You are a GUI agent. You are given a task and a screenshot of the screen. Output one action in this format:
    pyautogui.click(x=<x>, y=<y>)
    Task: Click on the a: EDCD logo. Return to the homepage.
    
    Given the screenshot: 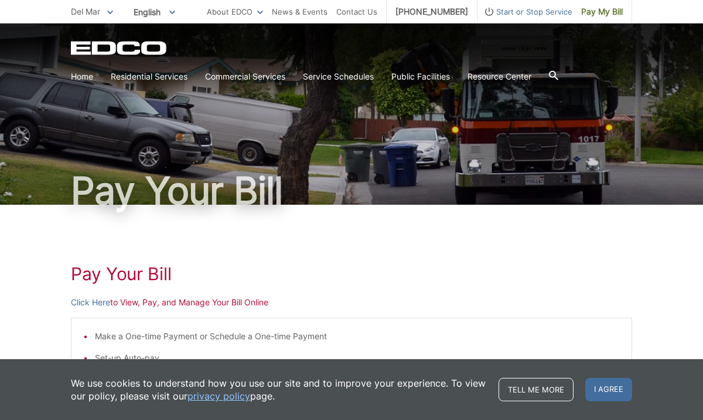 What is the action you would take?
    pyautogui.click(x=119, y=48)
    